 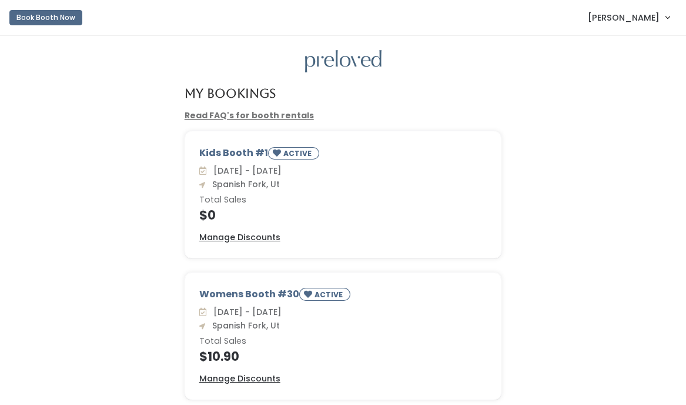 I want to click on h4: $10.90, so click(x=344, y=356).